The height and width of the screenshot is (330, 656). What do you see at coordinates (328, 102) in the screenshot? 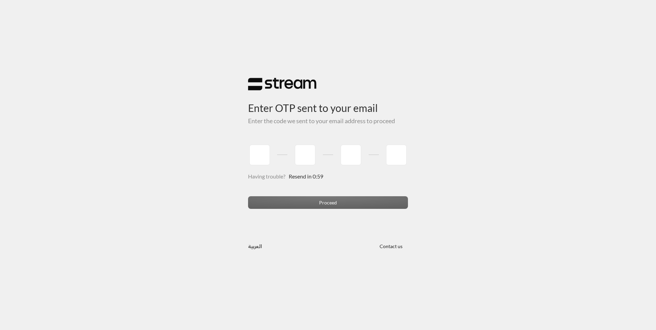
I see `h3: Enter OTP sent to your email` at bounding box center [328, 102].